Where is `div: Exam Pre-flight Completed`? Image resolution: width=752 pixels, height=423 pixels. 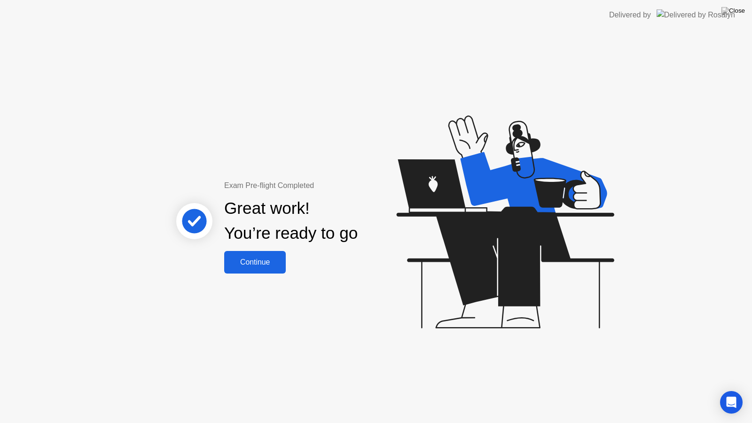 div: Exam Pre-flight Completed is located at coordinates (321, 186).